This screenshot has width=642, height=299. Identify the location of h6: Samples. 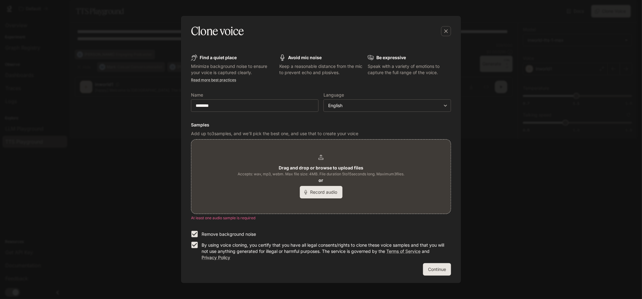
(321, 125).